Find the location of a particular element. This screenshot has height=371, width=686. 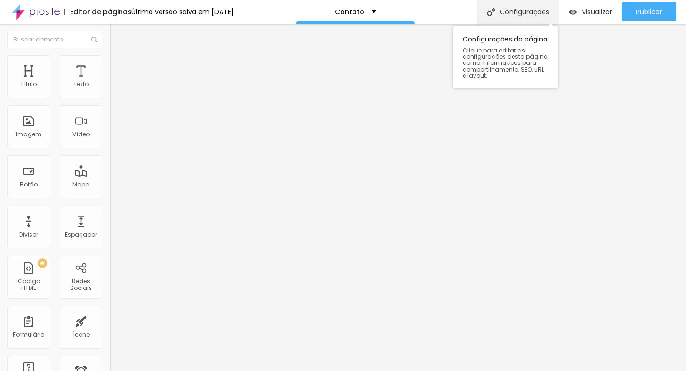

div: Mapa is located at coordinates (81, 184).